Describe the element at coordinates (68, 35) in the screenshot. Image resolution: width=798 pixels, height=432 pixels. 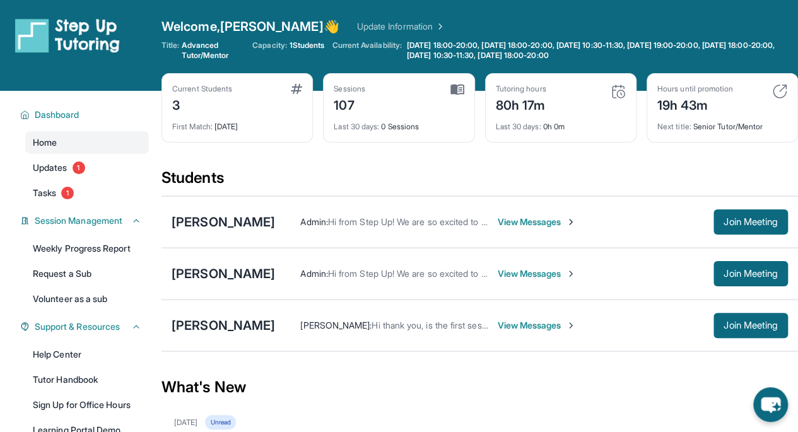
I see `img: logo` at that location.